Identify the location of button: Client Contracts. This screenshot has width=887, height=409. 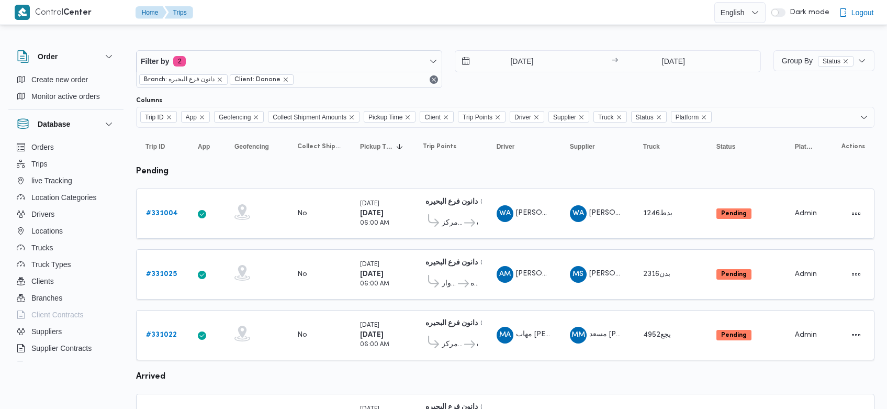
(66, 315).